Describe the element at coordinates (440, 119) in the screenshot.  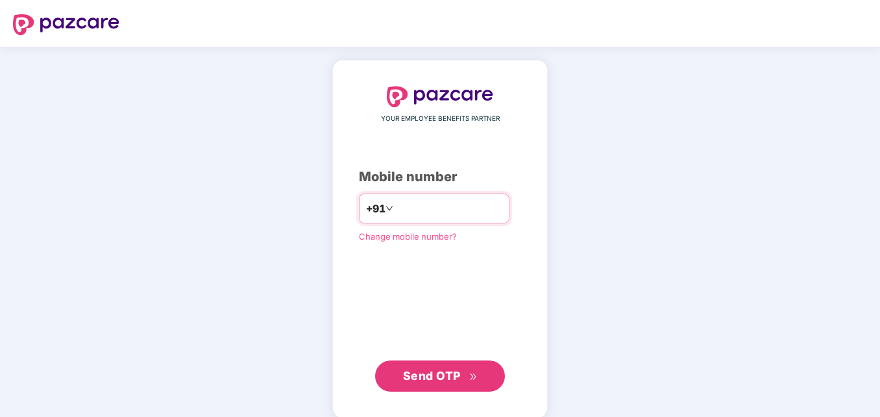
I see `span: YOUR EMPLOYEE BENEFITS PARTNER` at that location.